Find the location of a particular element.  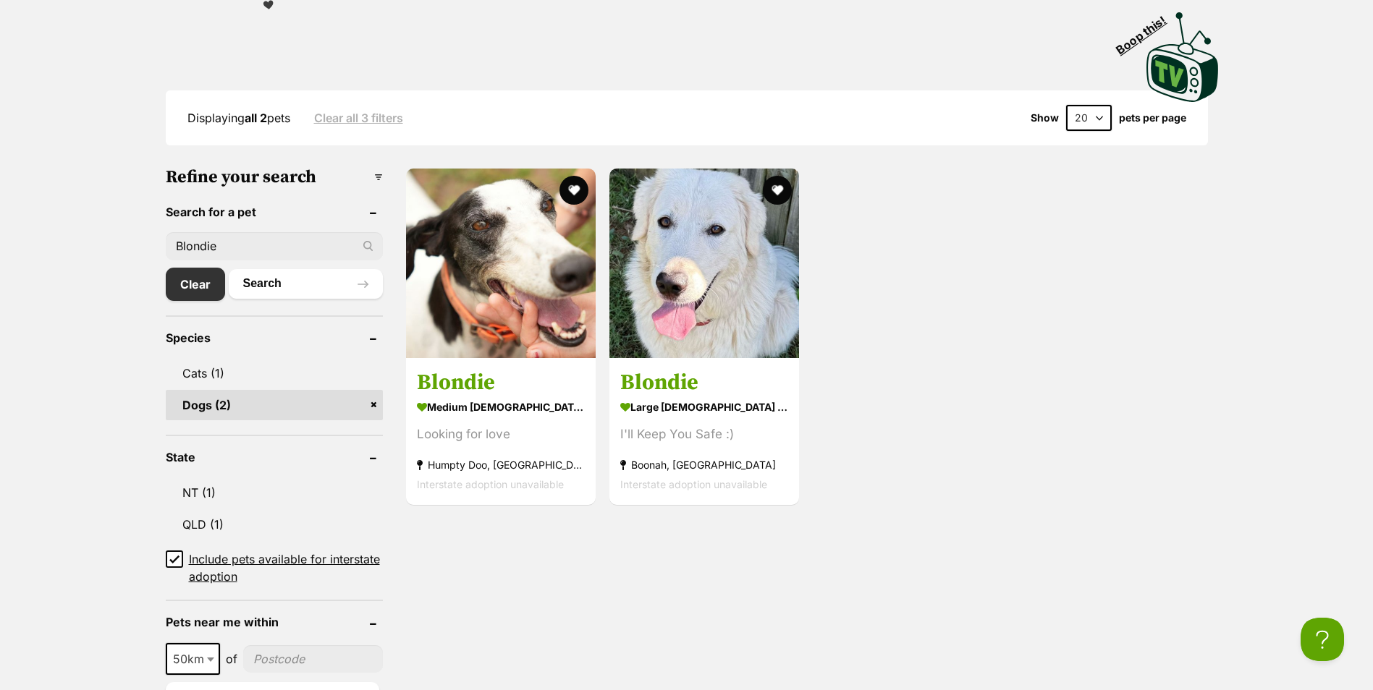

a: Cats (1) is located at coordinates (274, 373).